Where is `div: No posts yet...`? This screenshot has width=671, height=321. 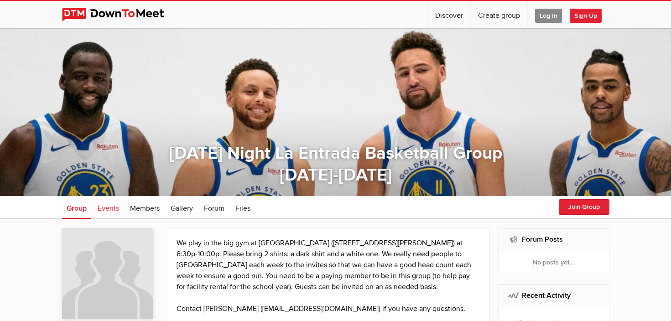
div: No posts yet... is located at coordinates (554, 262).